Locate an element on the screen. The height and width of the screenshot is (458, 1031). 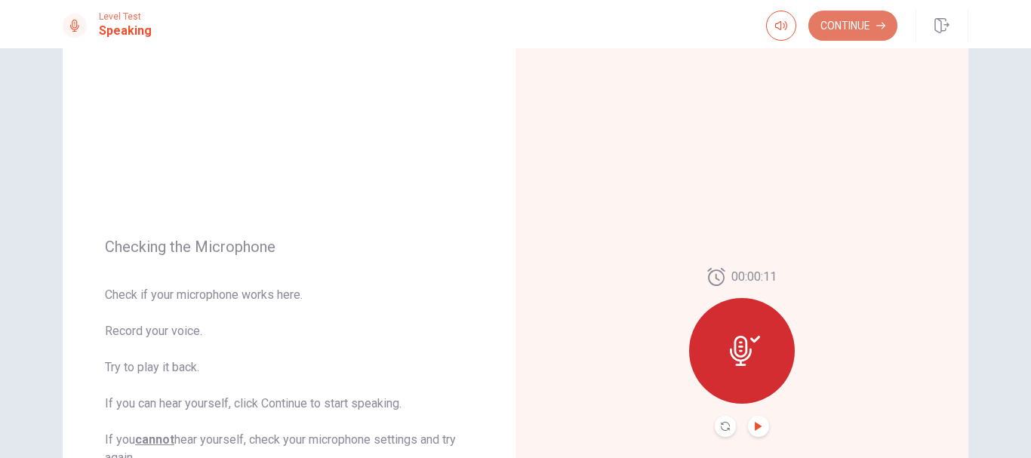
button: Continue is located at coordinates (853, 26).